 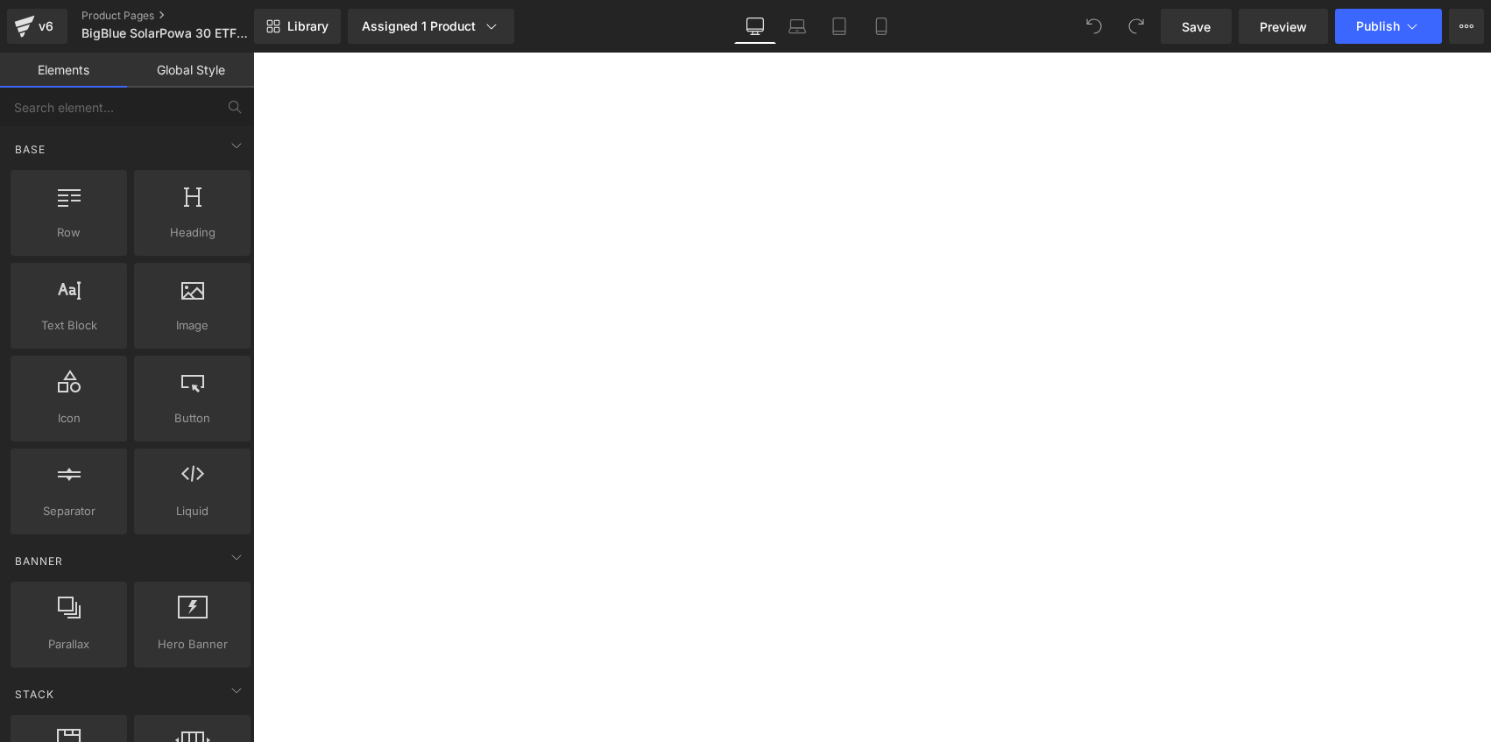 I want to click on span: Save, so click(x=1196, y=26).